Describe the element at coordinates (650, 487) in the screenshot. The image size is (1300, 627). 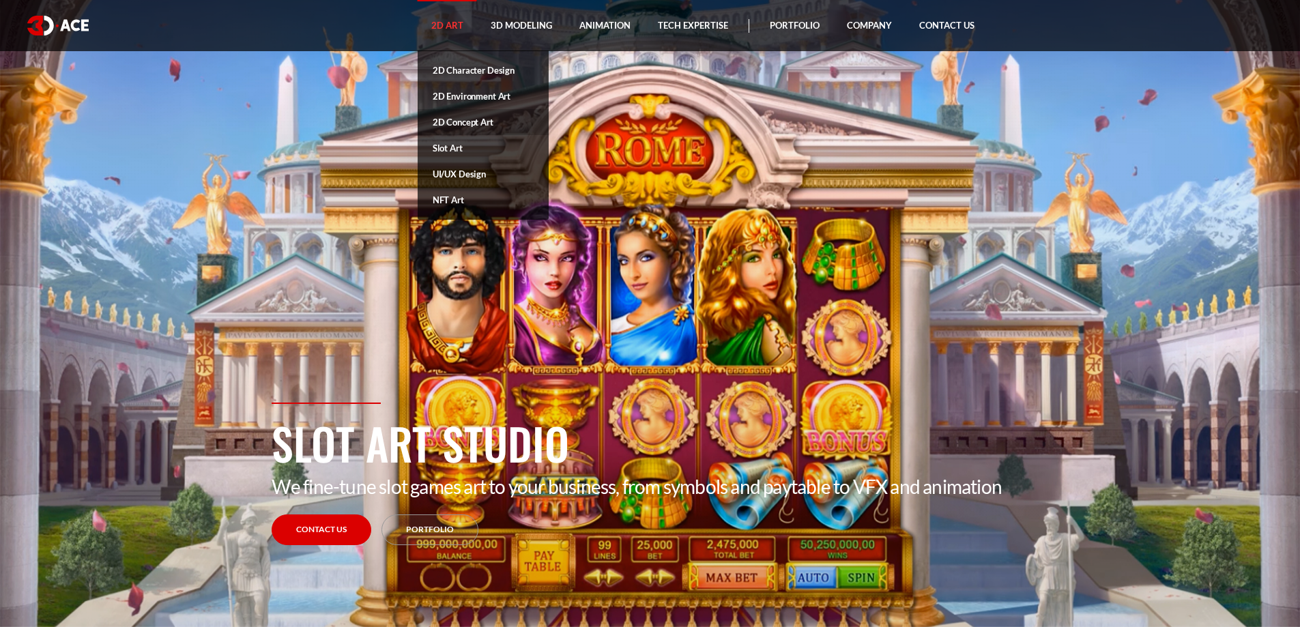
I see `p: We fine-tune slot games art to your business, from symbols and paytable to VFX and animation` at that location.